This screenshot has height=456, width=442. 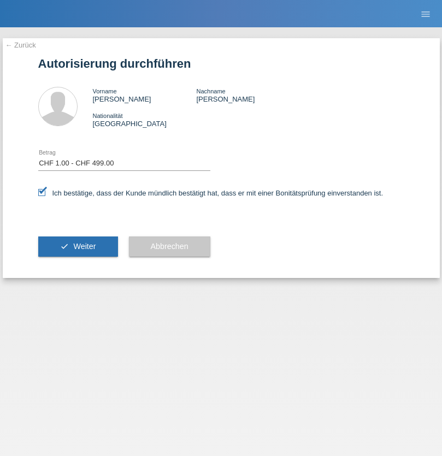 What do you see at coordinates (169, 246) in the screenshot?
I see `span: Abbrechen` at bounding box center [169, 246].